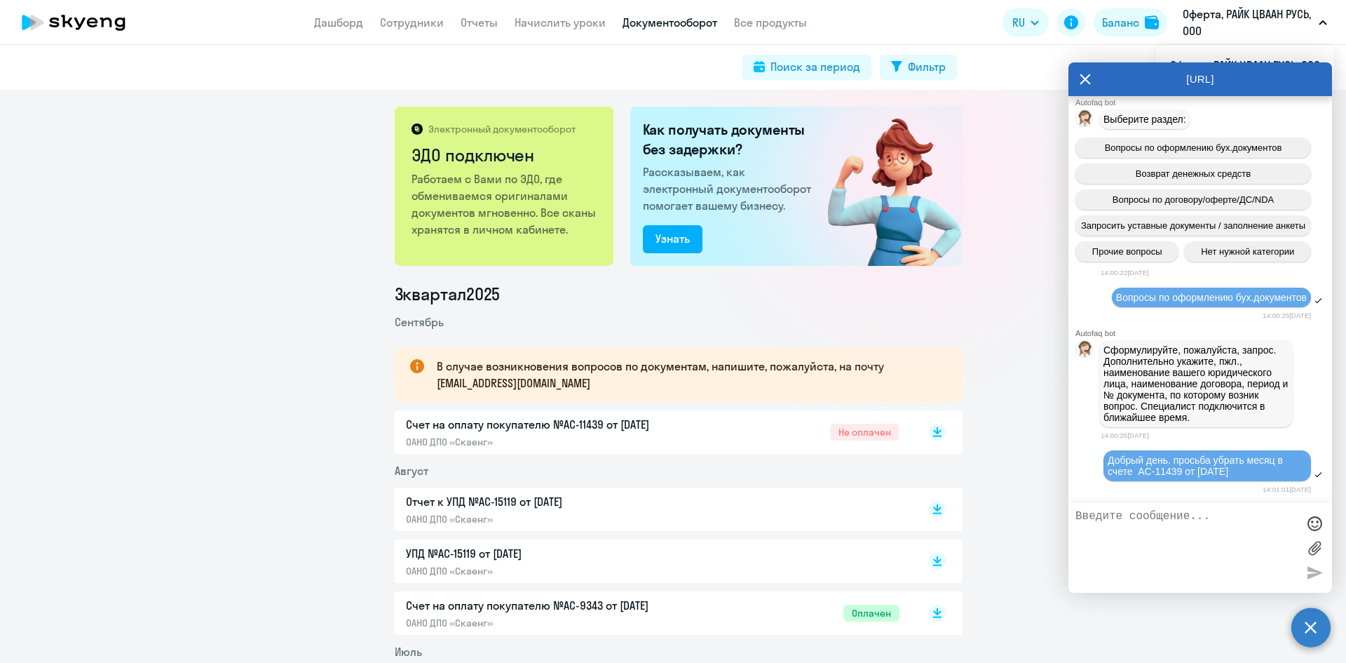  What do you see at coordinates (1193, 199) in the screenshot?
I see `button: Вопросы по договору/оферте/ДС/NDA` at bounding box center [1193, 199].